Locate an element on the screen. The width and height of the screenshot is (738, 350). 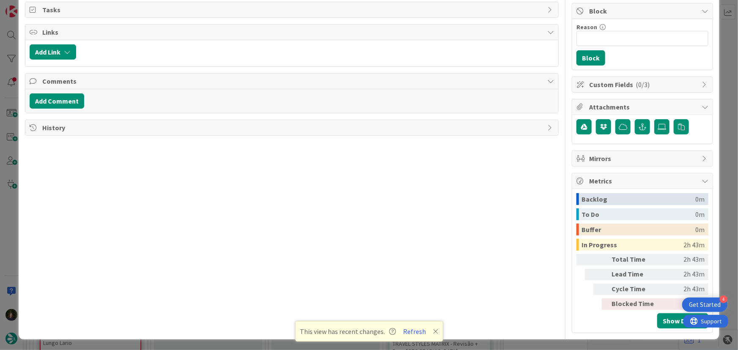
button: Block is located at coordinates (591, 58).